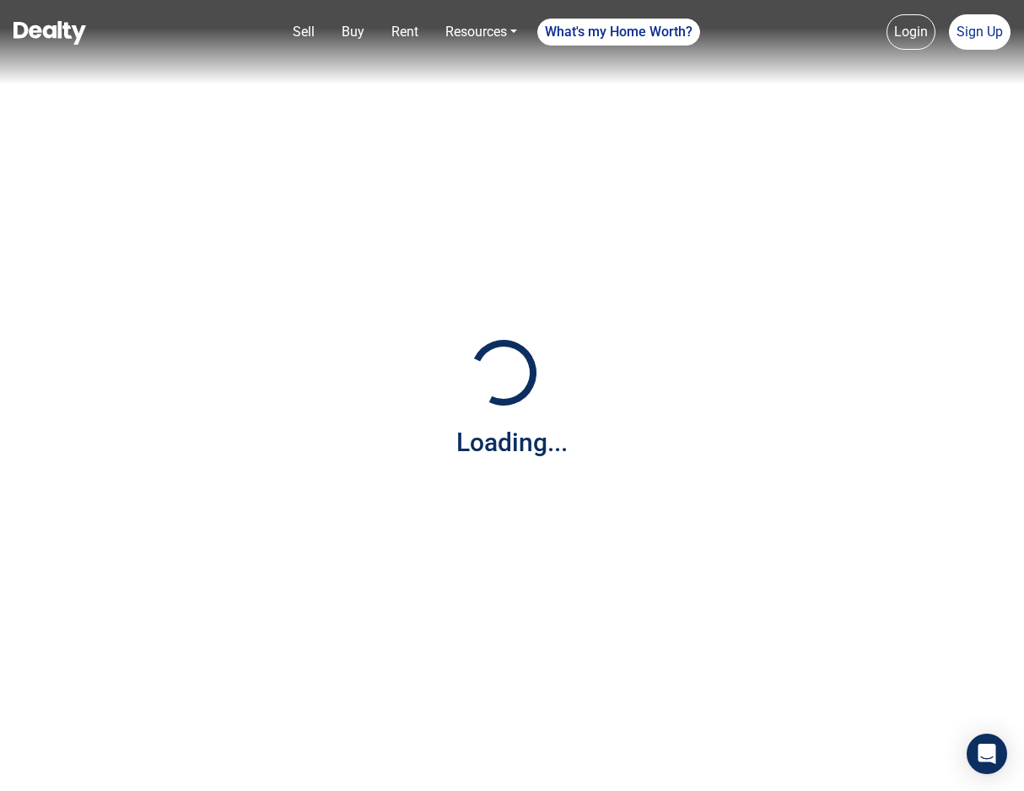  Describe the element at coordinates (987, 754) in the screenshot. I see `div: Open Intercom Messenger` at that location.